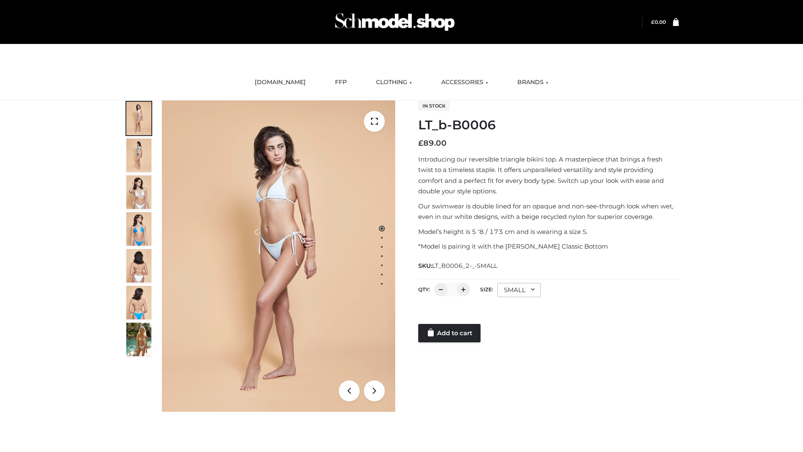 The height and width of the screenshot is (452, 803). I want to click on p: Introducing our reversible triangle bikini top. A masterpiece that brings a fresh twist to a time..., so click(548, 175).